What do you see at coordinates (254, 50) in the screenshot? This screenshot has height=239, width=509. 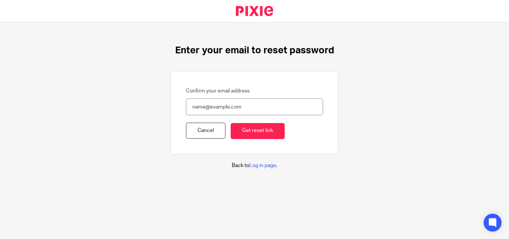 I see `h1: Enter your email to reset password` at bounding box center [254, 50].